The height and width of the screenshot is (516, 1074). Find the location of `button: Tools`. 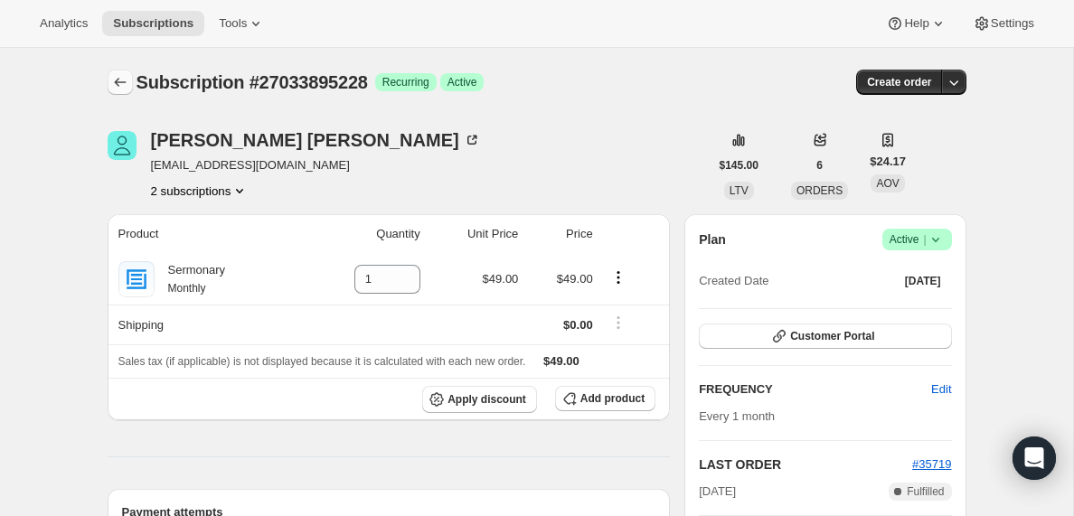

button: Tools is located at coordinates (241, 24).